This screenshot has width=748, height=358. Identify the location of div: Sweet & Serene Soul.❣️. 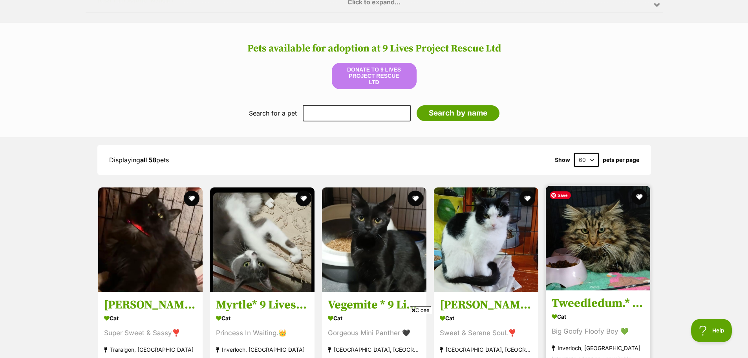
(486, 333).